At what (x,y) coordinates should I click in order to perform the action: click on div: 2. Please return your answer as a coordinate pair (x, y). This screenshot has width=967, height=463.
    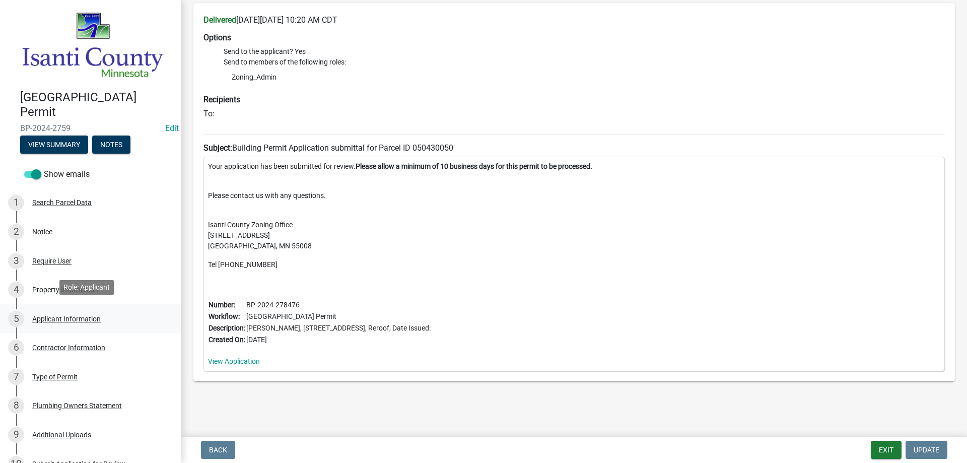
    Looking at the image, I should click on (16, 232).